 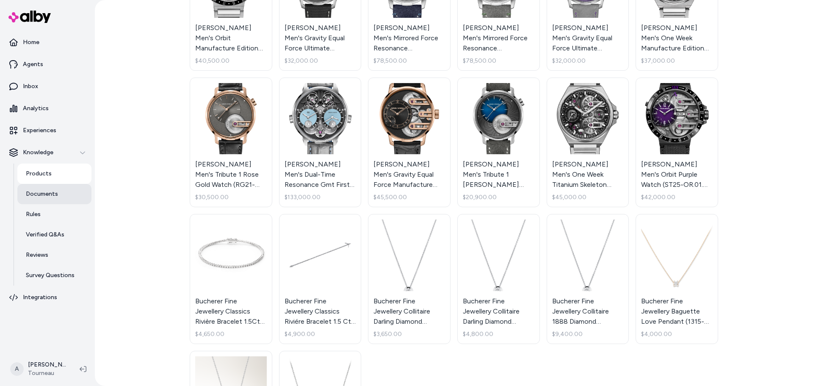 I want to click on p: Documents, so click(x=42, y=194).